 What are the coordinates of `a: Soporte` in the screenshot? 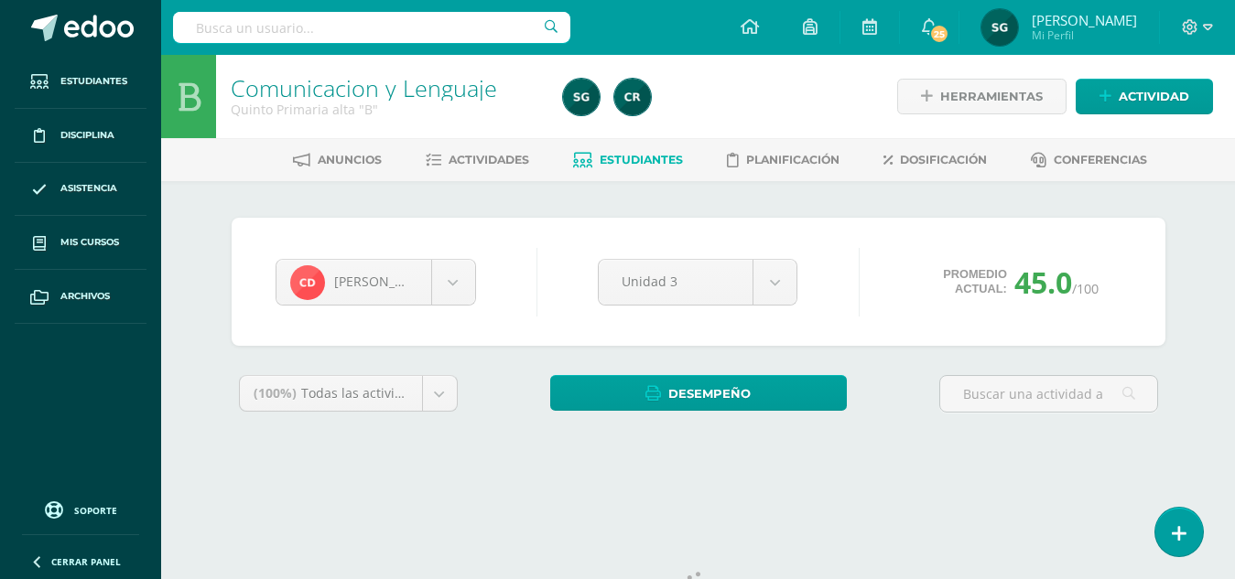 It's located at (81, 509).